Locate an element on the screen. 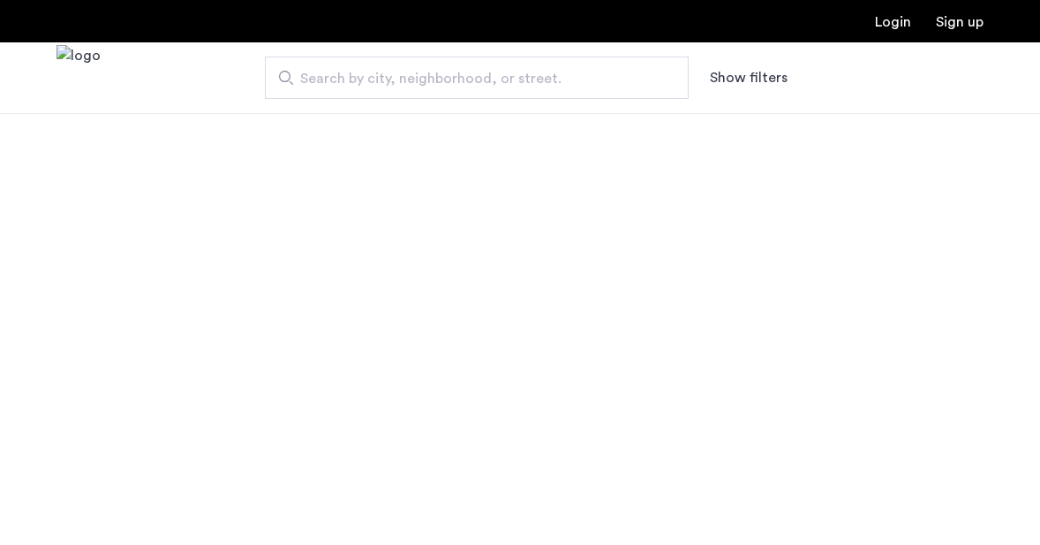 The height and width of the screenshot is (545, 1040). a: Registration is located at coordinates (959, 22).